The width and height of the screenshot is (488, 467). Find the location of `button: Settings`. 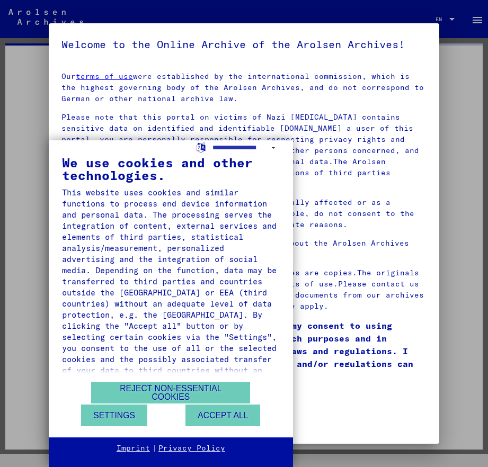

button: Settings is located at coordinates (114, 415).